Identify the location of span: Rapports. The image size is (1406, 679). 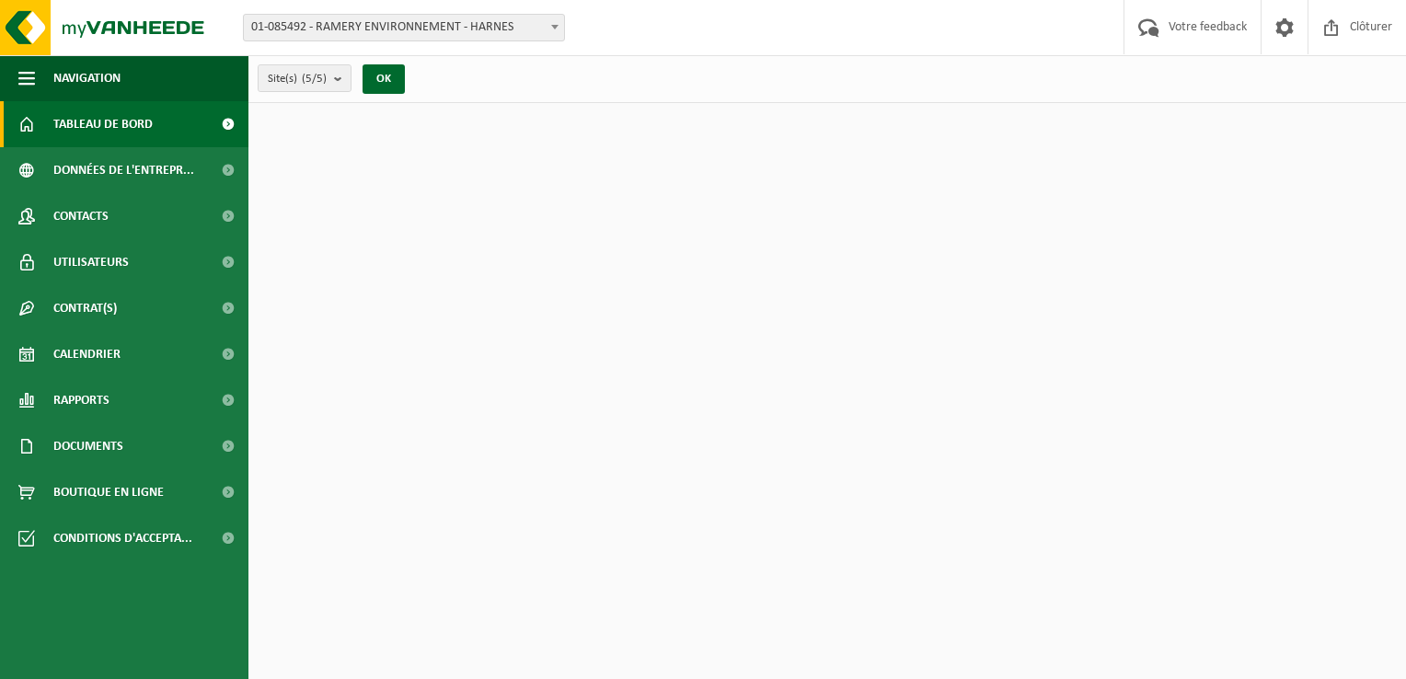
(81, 400).